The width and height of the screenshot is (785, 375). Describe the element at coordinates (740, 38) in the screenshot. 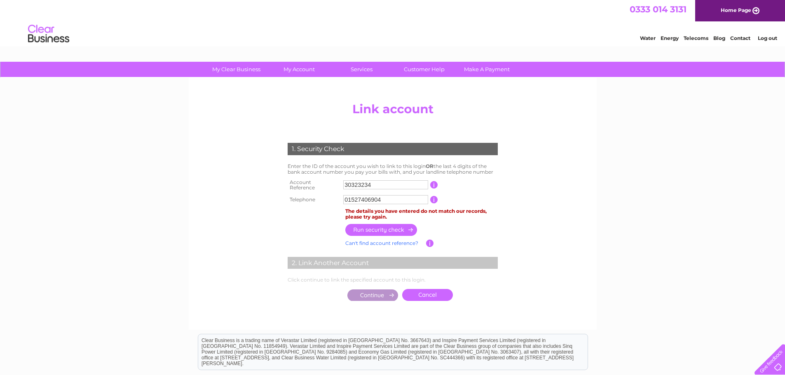

I see `a: Contact` at that location.